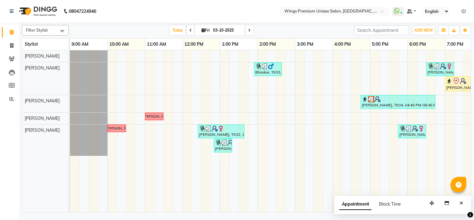  What do you see at coordinates (119, 44) in the screenshot?
I see `a: 10:00 AM` at bounding box center [119, 44].